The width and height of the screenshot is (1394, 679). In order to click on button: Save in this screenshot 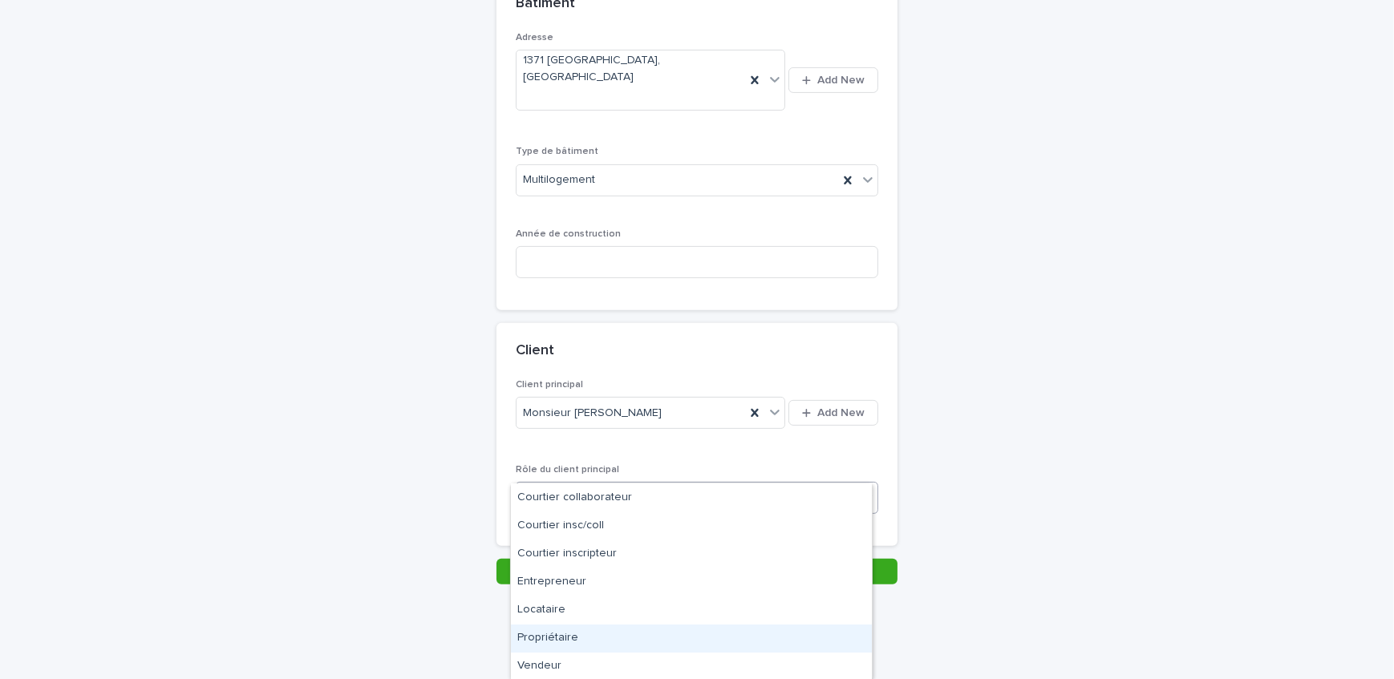, I will do `click(697, 572)`.